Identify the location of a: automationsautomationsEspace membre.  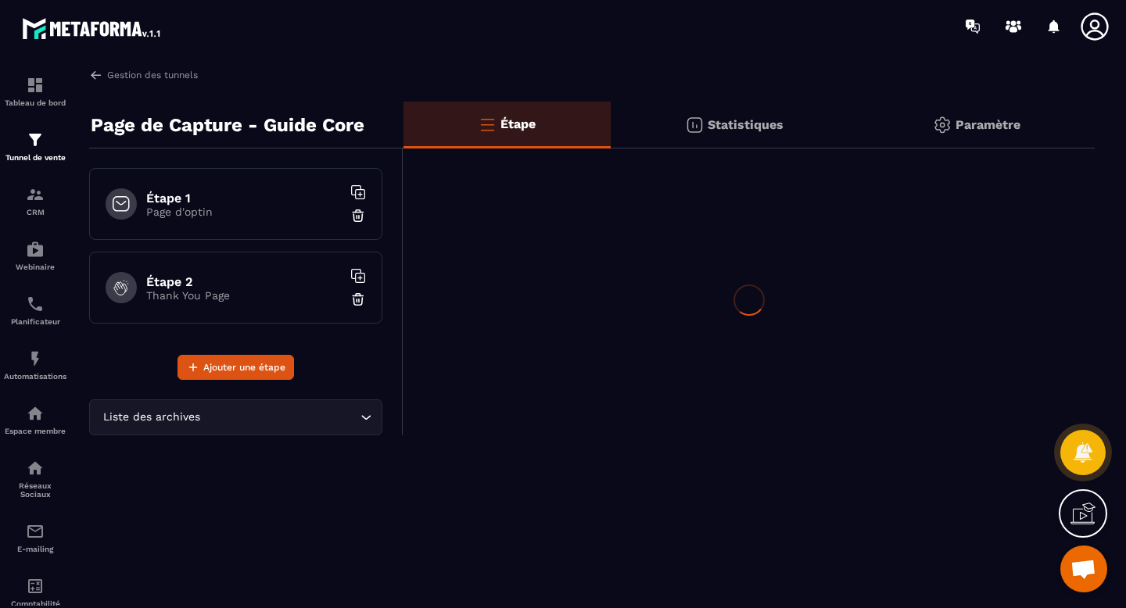
(35, 420).